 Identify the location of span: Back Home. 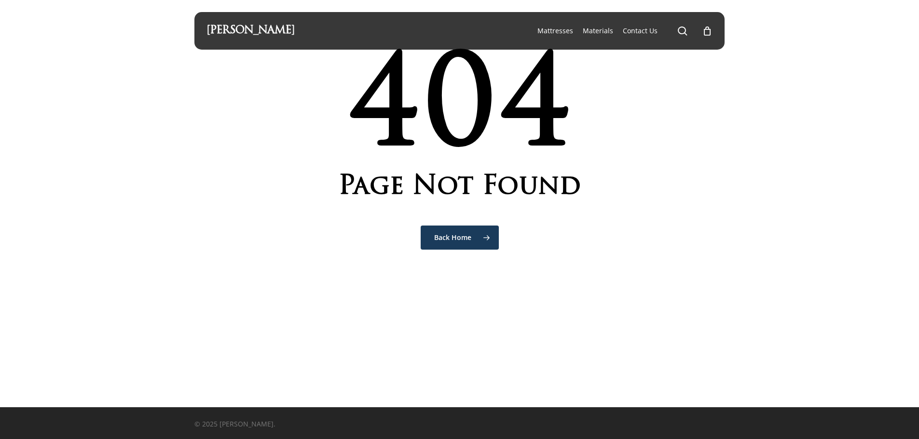
(453, 238).